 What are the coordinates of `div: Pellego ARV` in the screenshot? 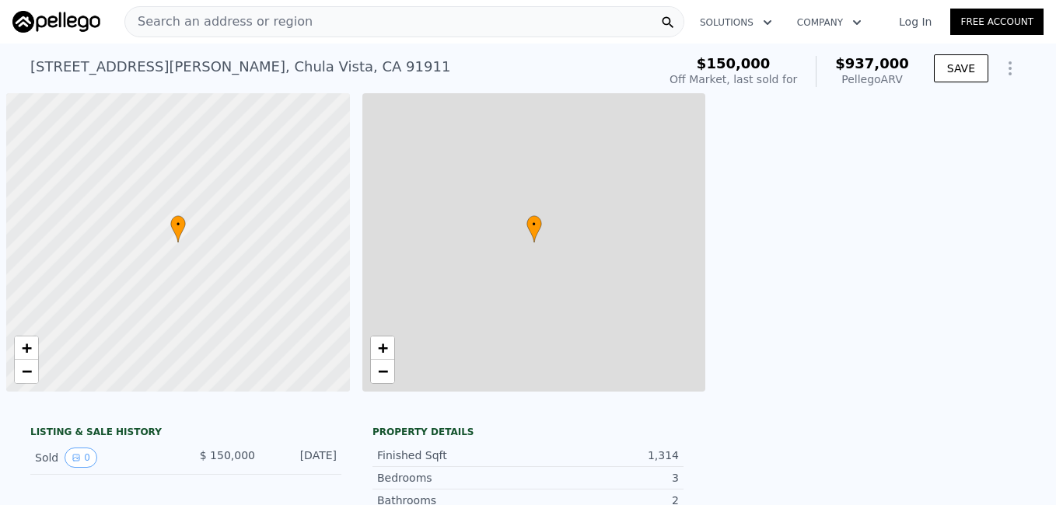 It's located at (872, 79).